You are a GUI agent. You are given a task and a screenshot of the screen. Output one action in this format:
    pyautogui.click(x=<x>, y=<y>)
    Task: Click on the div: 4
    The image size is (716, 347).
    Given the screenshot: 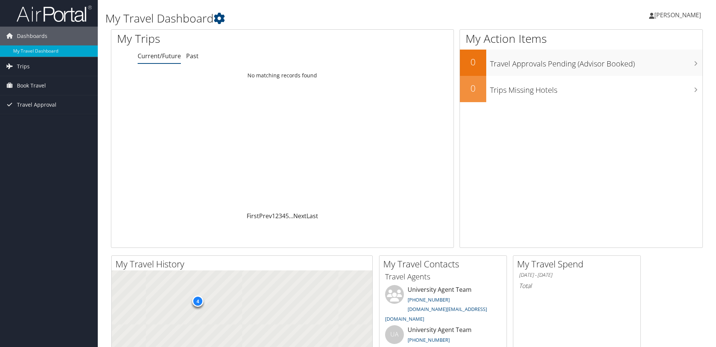 What is the action you would take?
    pyautogui.click(x=198, y=302)
    